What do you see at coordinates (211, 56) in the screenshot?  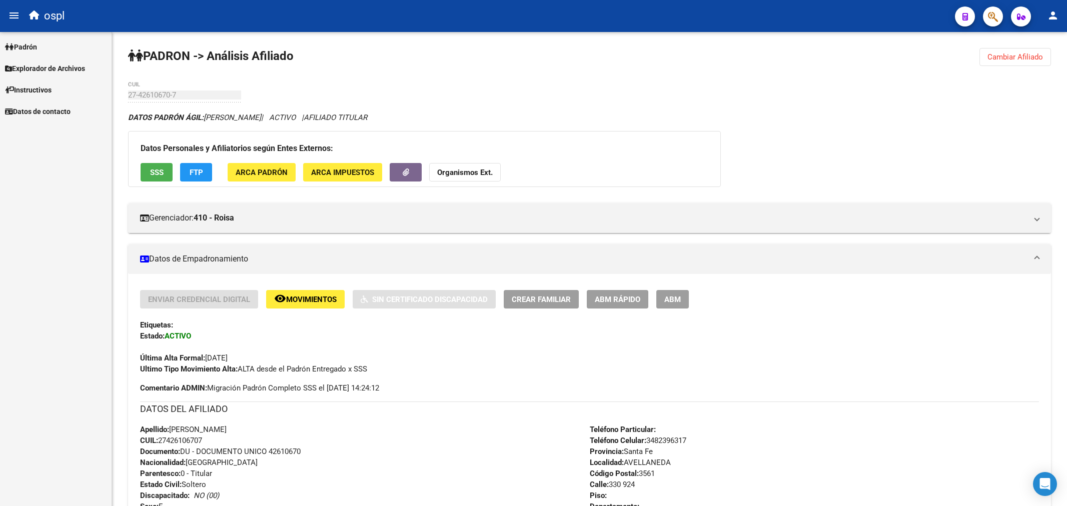 I see `strong: PADRON -> Análisis Afiliado` at bounding box center [211, 56].